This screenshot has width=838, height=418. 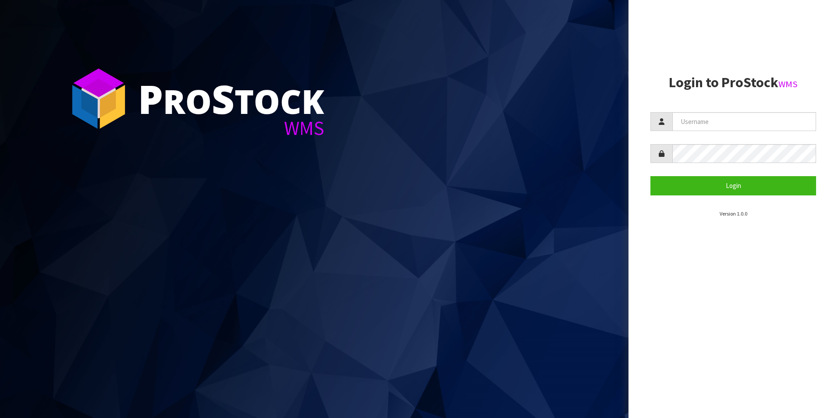 What do you see at coordinates (733, 213) in the screenshot?
I see `small: Version 1.0.0` at bounding box center [733, 213].